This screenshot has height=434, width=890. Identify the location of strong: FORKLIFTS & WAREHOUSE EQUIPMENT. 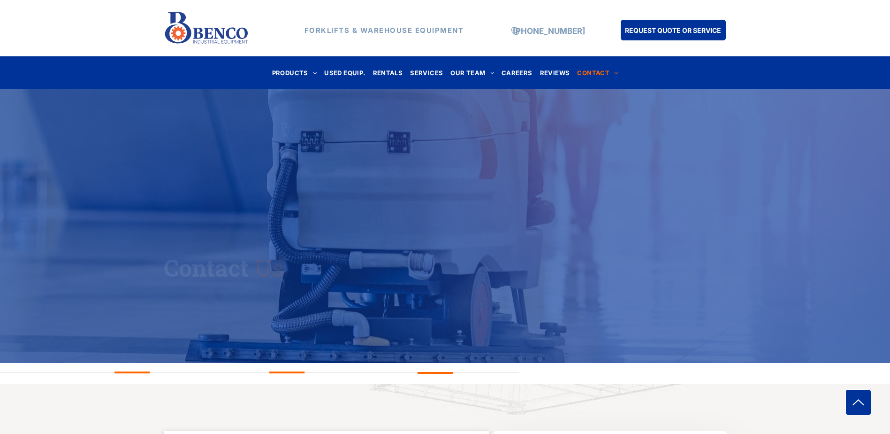
(384, 30).